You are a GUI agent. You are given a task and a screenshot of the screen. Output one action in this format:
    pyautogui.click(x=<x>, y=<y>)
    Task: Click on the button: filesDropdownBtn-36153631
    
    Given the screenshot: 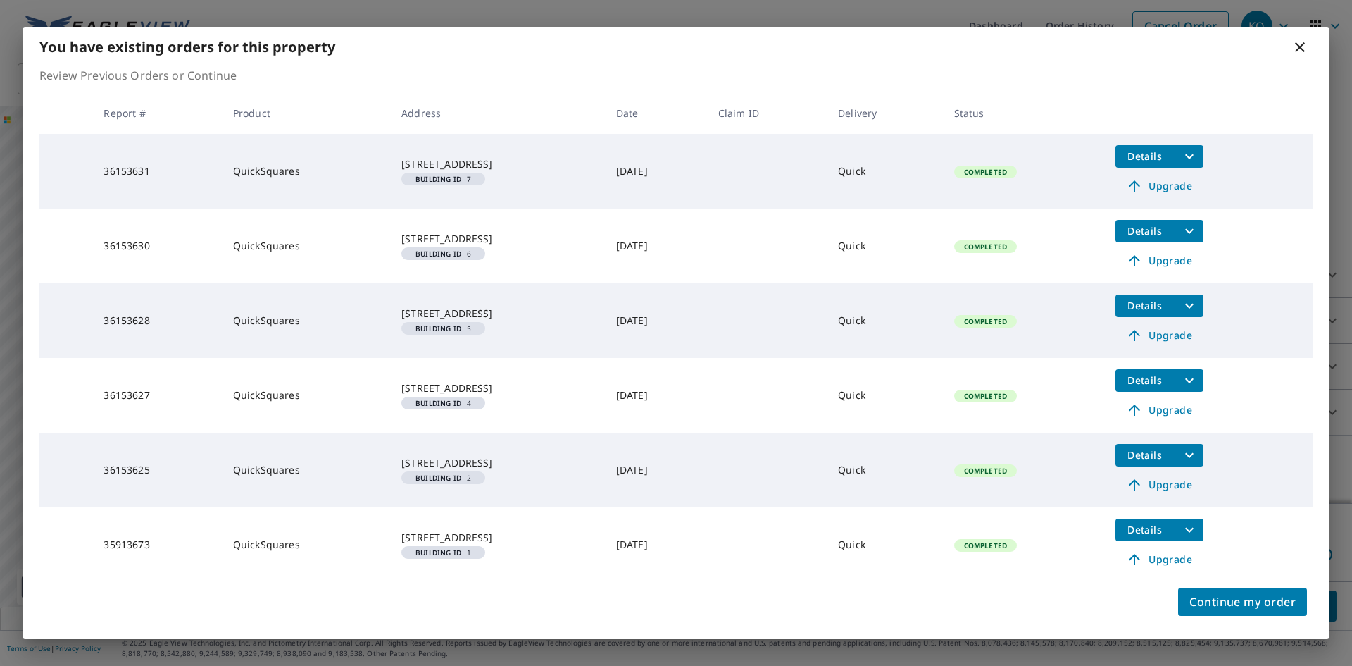 What is the action you would take?
    pyautogui.click(x=1189, y=156)
    